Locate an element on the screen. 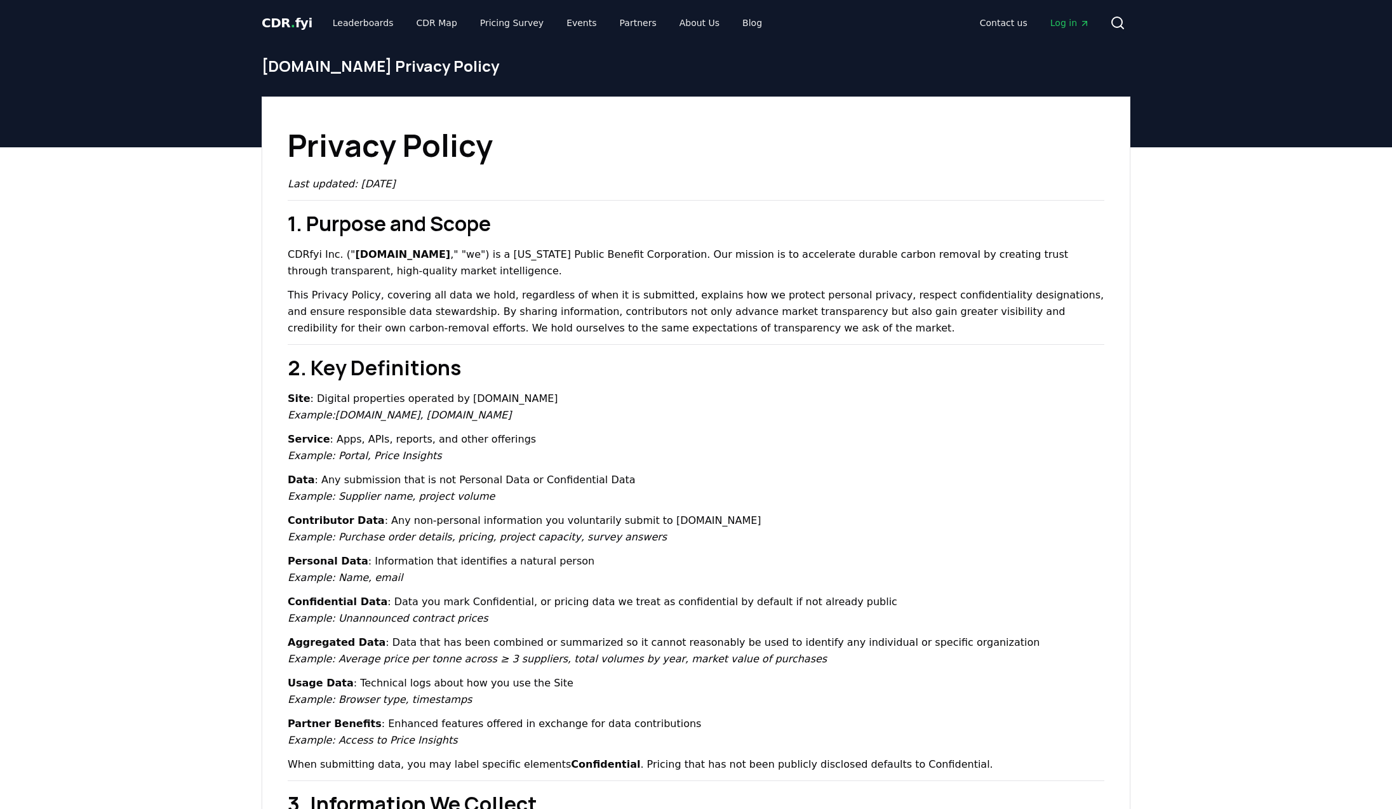  p: : Information that identifies a natural person is located at coordinates (696, 570).